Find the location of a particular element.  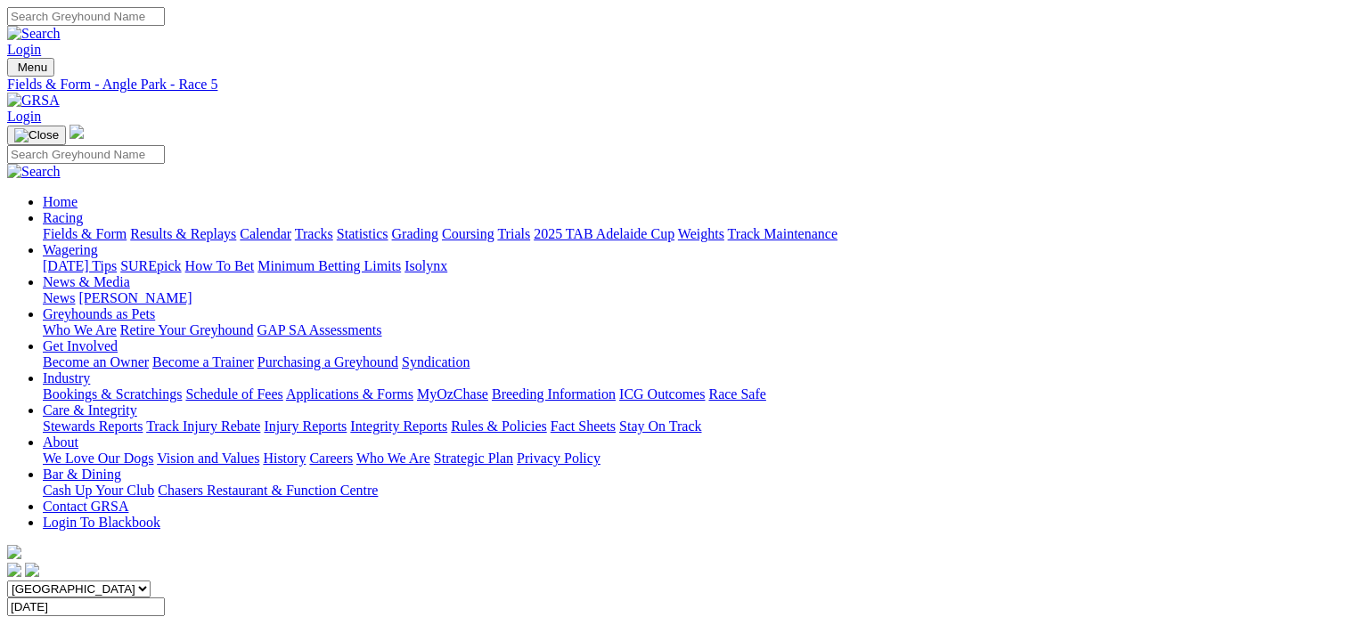

a: Race Safe is located at coordinates (737, 394).